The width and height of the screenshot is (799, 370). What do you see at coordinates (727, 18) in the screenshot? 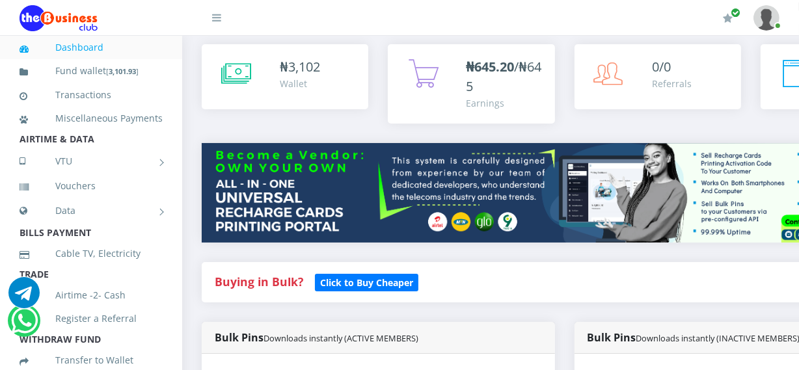
I see `i: Renew/Upgrade Subscription` at bounding box center [727, 18].